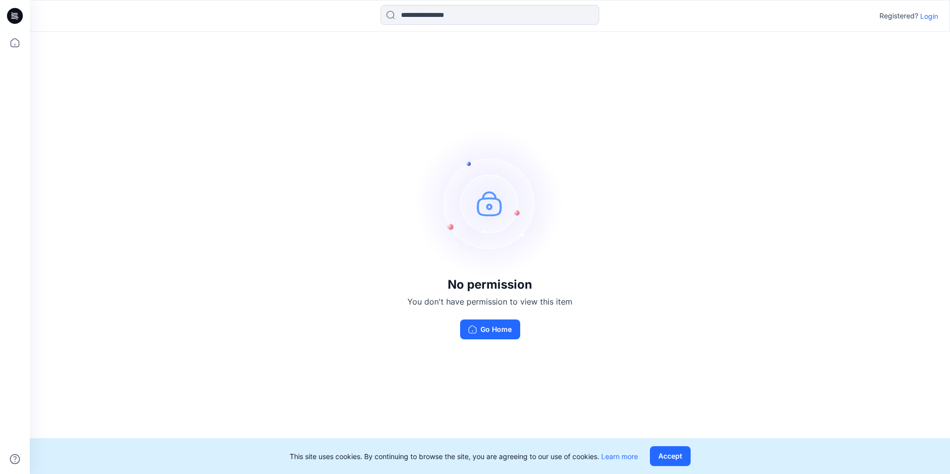 Image resolution: width=950 pixels, height=474 pixels. I want to click on a: Learn more, so click(620, 456).